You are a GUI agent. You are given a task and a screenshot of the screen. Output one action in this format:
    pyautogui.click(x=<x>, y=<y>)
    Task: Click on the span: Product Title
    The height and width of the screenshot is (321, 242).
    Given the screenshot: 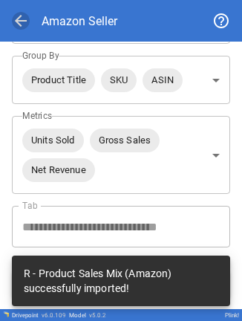 What is the action you would take?
    pyautogui.click(x=59, y=80)
    